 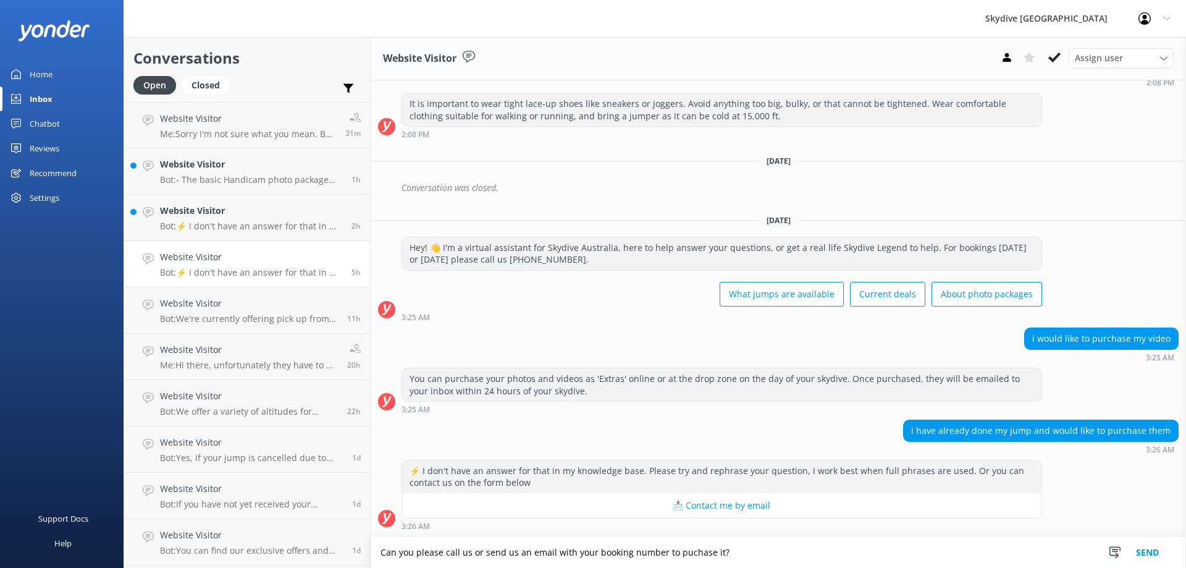 I want to click on div: Home, so click(x=41, y=74).